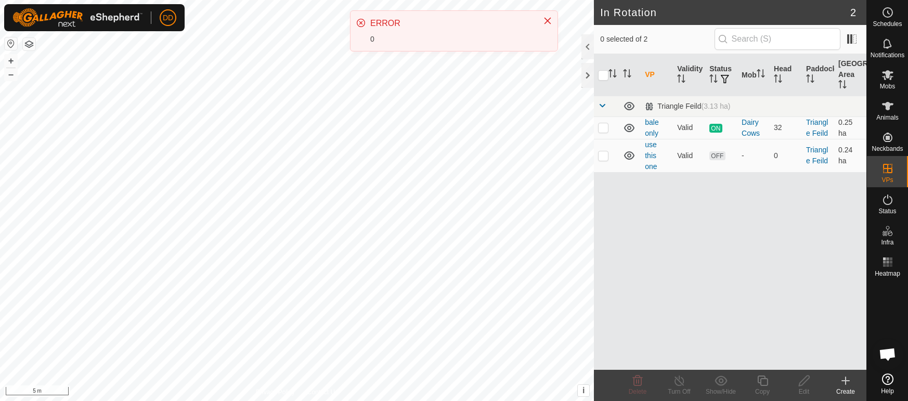  I want to click on input: Search (S), so click(777, 39).